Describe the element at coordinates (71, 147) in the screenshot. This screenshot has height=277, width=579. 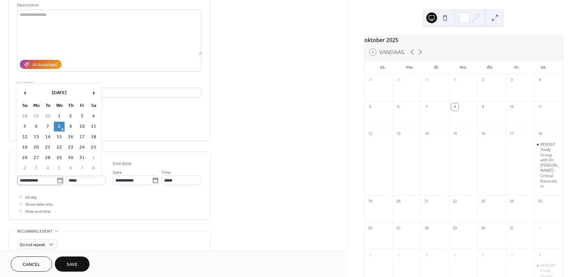
I see `td: 23` at that location.